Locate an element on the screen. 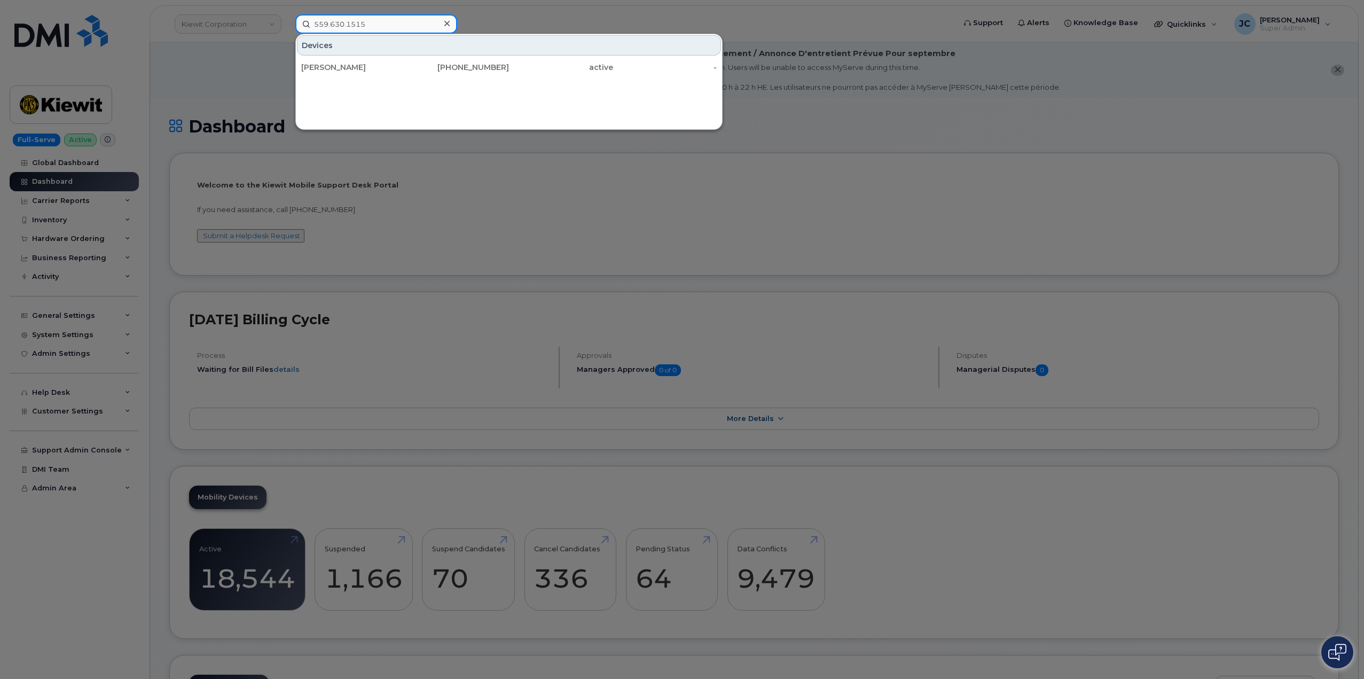  div: Devices is located at coordinates (509, 45).